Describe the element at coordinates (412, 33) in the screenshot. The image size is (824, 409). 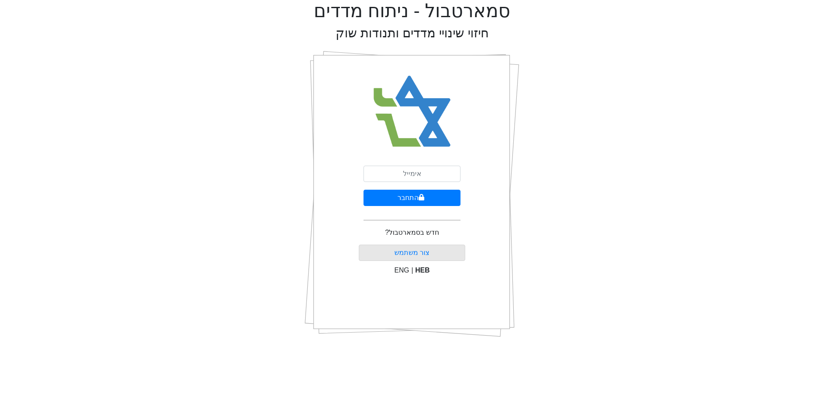
I see `h2: חיזוי שינויי מדדים ותנודות שוק` at that location.